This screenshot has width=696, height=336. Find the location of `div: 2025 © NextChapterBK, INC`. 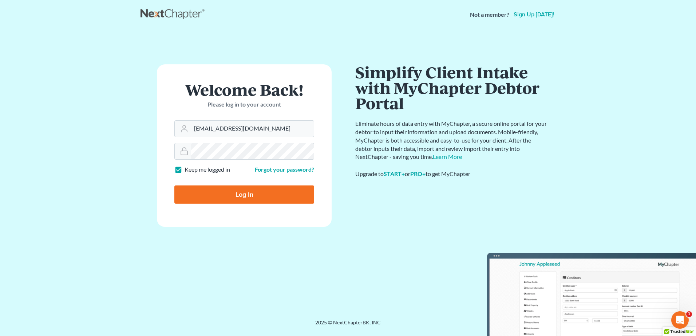

div: 2025 © NextChapterBK, INC is located at coordinates (348, 326).